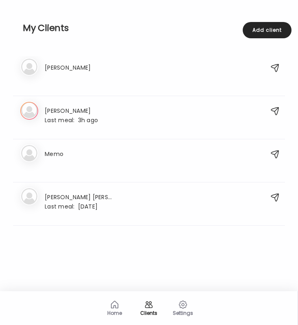  I want to click on div: Clients, so click(149, 313).